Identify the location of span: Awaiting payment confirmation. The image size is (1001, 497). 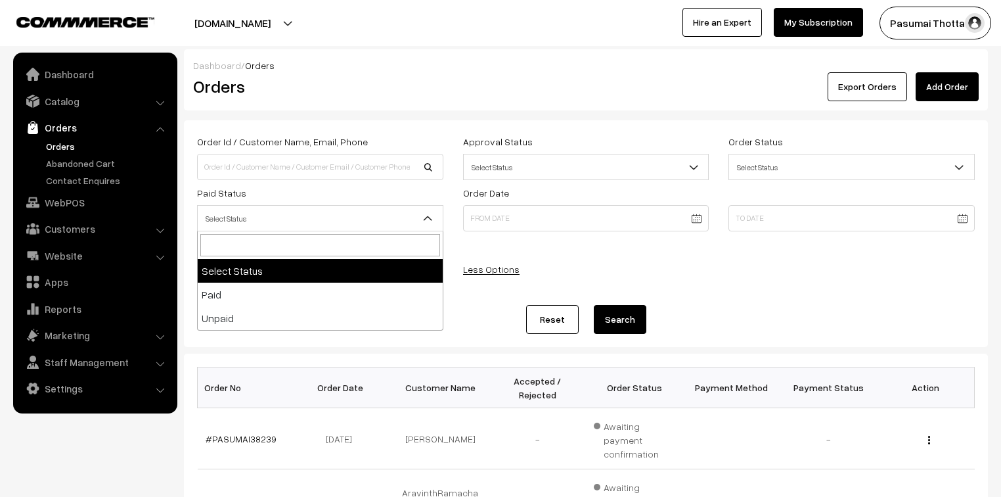
(635, 438).